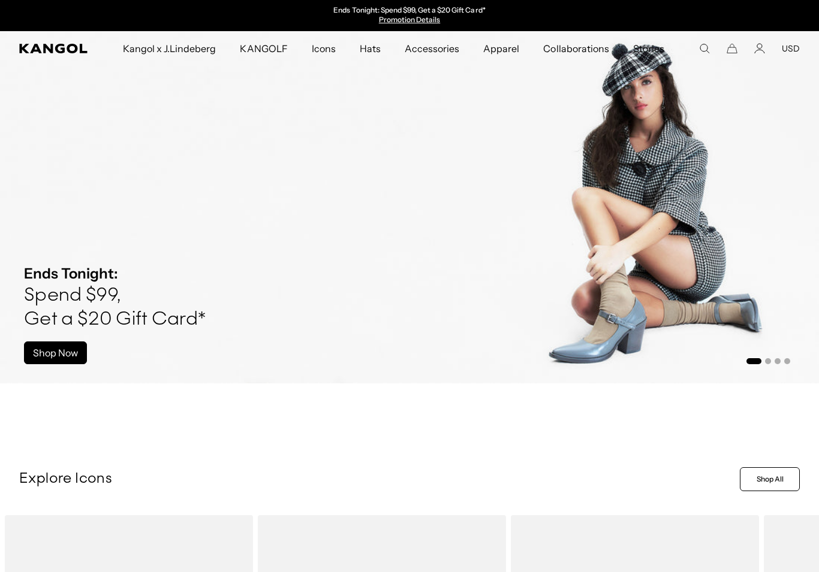 The height and width of the screenshot is (572, 819). I want to click on span: Stories, so click(648, 49).